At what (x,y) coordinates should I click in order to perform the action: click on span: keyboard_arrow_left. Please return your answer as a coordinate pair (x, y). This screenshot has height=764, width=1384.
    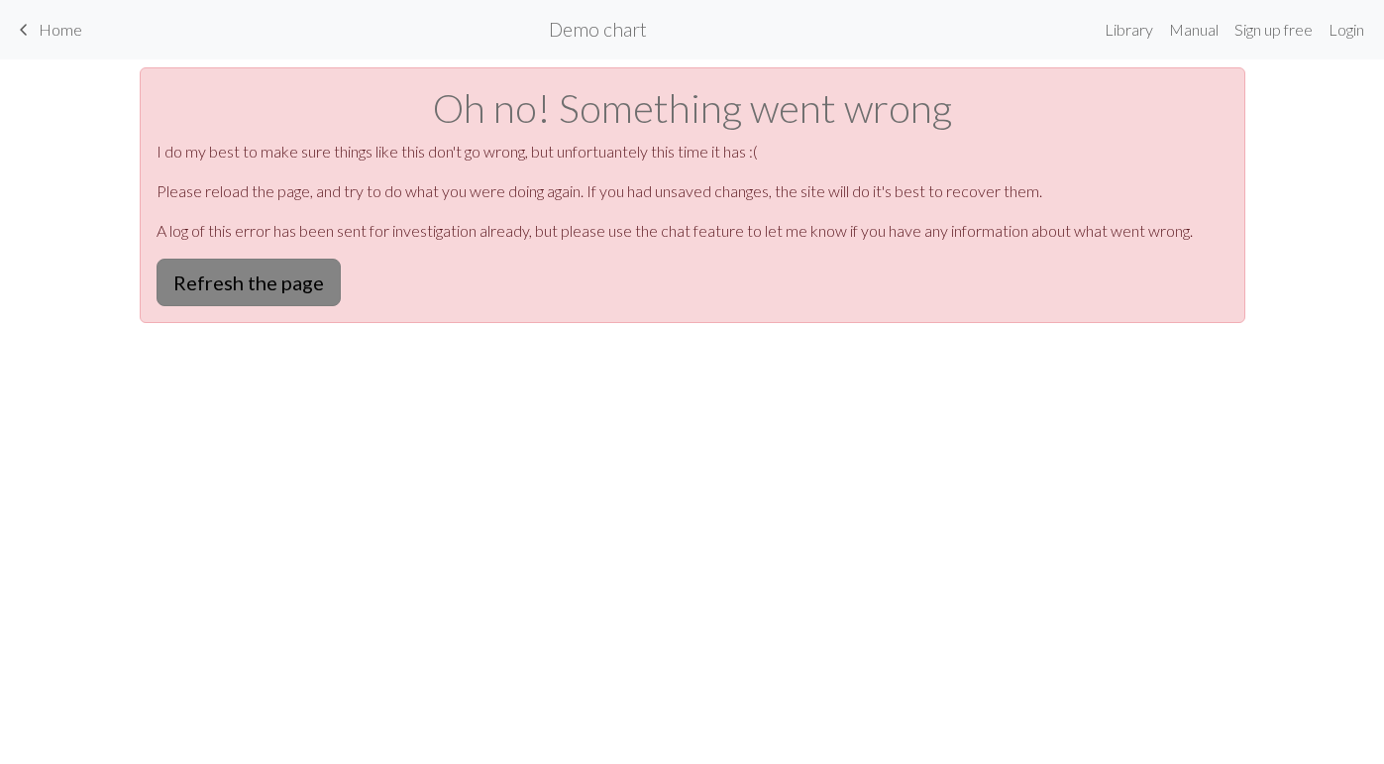
    Looking at the image, I should click on (24, 30).